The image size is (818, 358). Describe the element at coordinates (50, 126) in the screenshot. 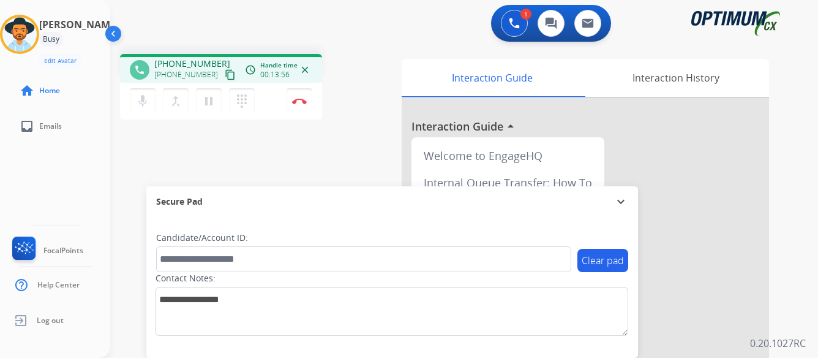

I see `span: Emails` at that location.